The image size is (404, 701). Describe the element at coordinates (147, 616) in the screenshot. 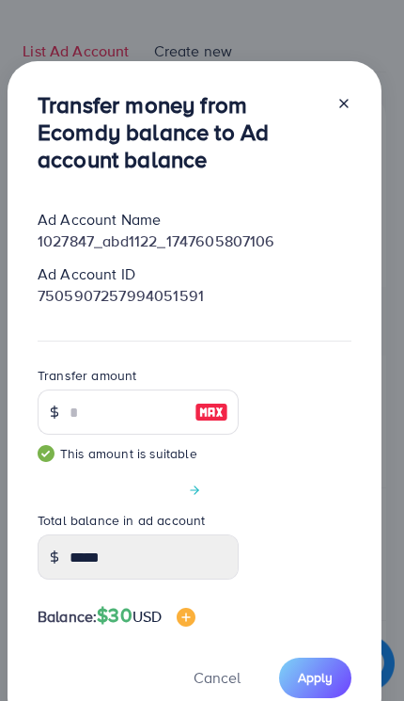

I see `span: USD` at that location.